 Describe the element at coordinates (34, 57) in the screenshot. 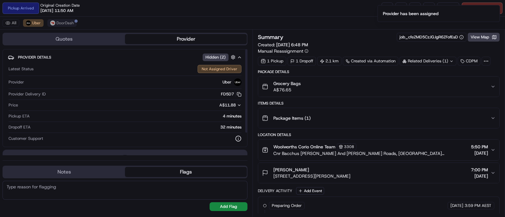

I see `span: Provider Details` at that location.